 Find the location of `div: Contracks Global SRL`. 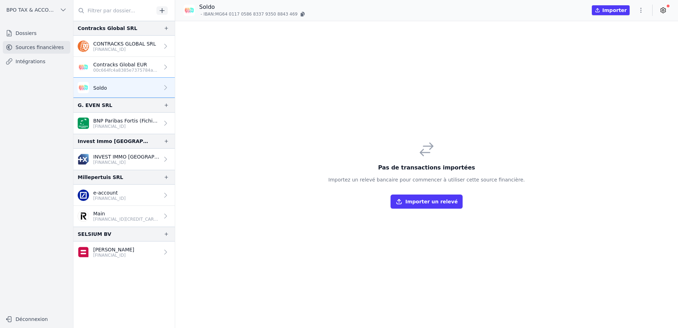

div: Contracks Global SRL is located at coordinates (107, 28).